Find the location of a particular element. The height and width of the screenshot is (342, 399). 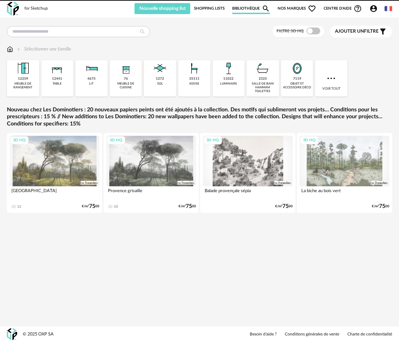

div: Voir tout is located at coordinates (331, 78).